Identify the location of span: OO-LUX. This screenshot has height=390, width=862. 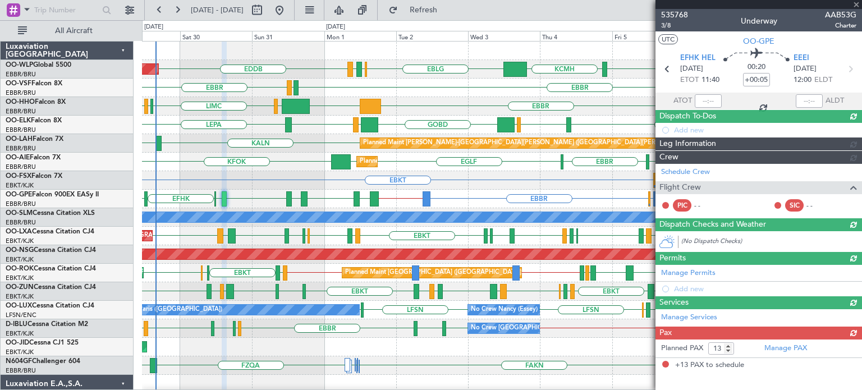
(19, 306).